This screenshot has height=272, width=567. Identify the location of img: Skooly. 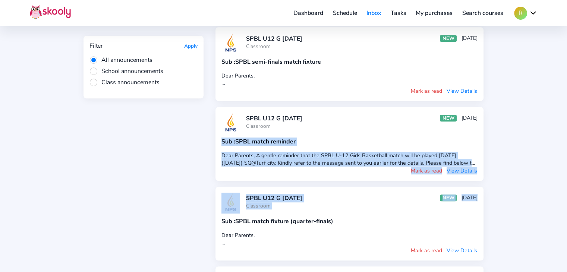
(50, 12).